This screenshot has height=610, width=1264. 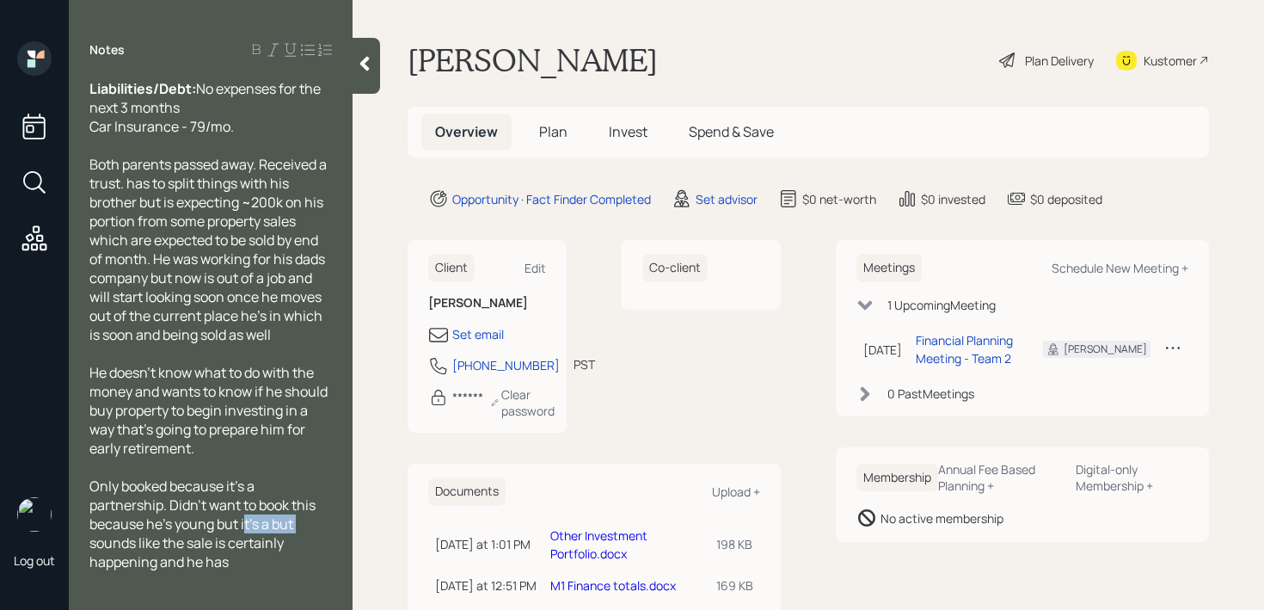 I want to click on span: No expenses for the next 3 months Car Insurance - 79/mo., so click(x=206, y=108).